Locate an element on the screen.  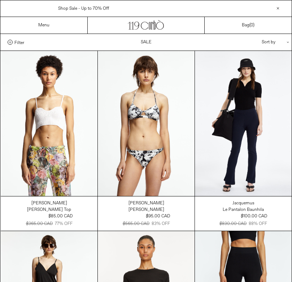
div: 83% OFF is located at coordinates (161, 224).